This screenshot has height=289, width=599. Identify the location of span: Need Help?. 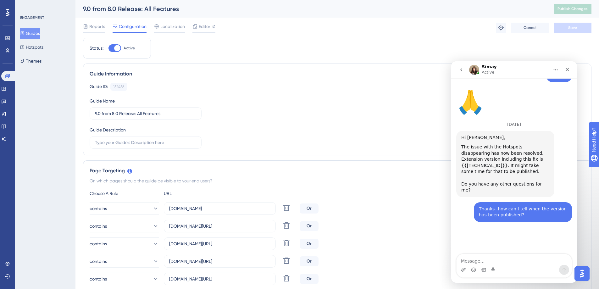
(27, 5).